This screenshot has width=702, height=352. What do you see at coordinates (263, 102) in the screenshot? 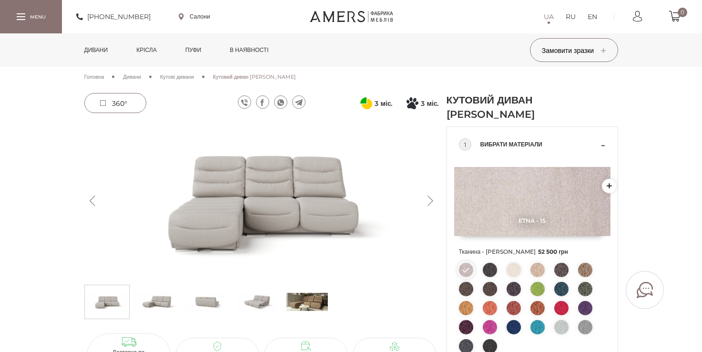
I see `a: facebook` at bounding box center [263, 102].